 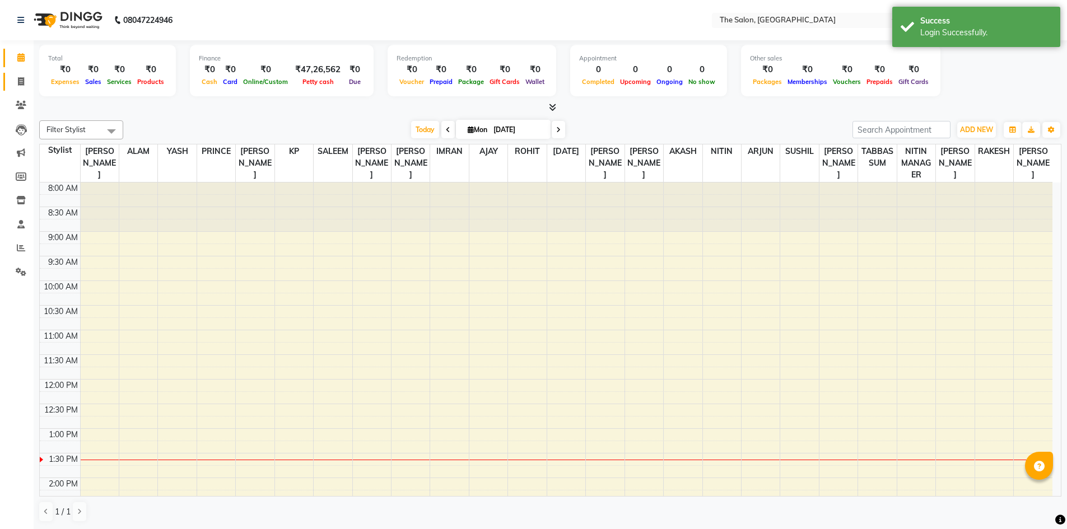 What do you see at coordinates (93, 82) in the screenshot?
I see `span: Sales` at bounding box center [93, 82].